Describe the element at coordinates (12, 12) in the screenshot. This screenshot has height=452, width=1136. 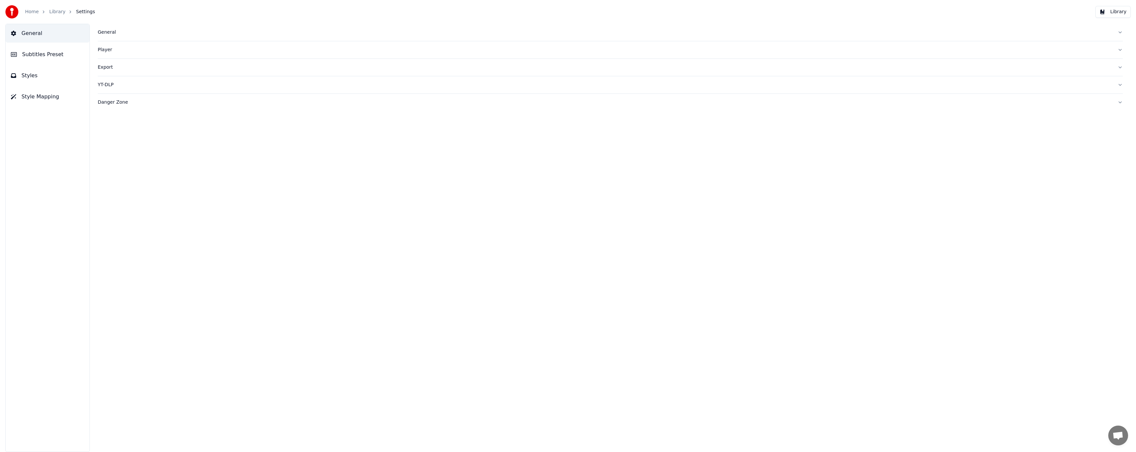
I see `img: youka` at that location.